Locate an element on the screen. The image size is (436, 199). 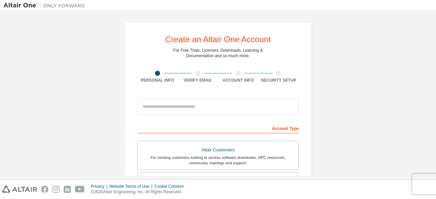
div: Security Setup is located at coordinates (279, 80).